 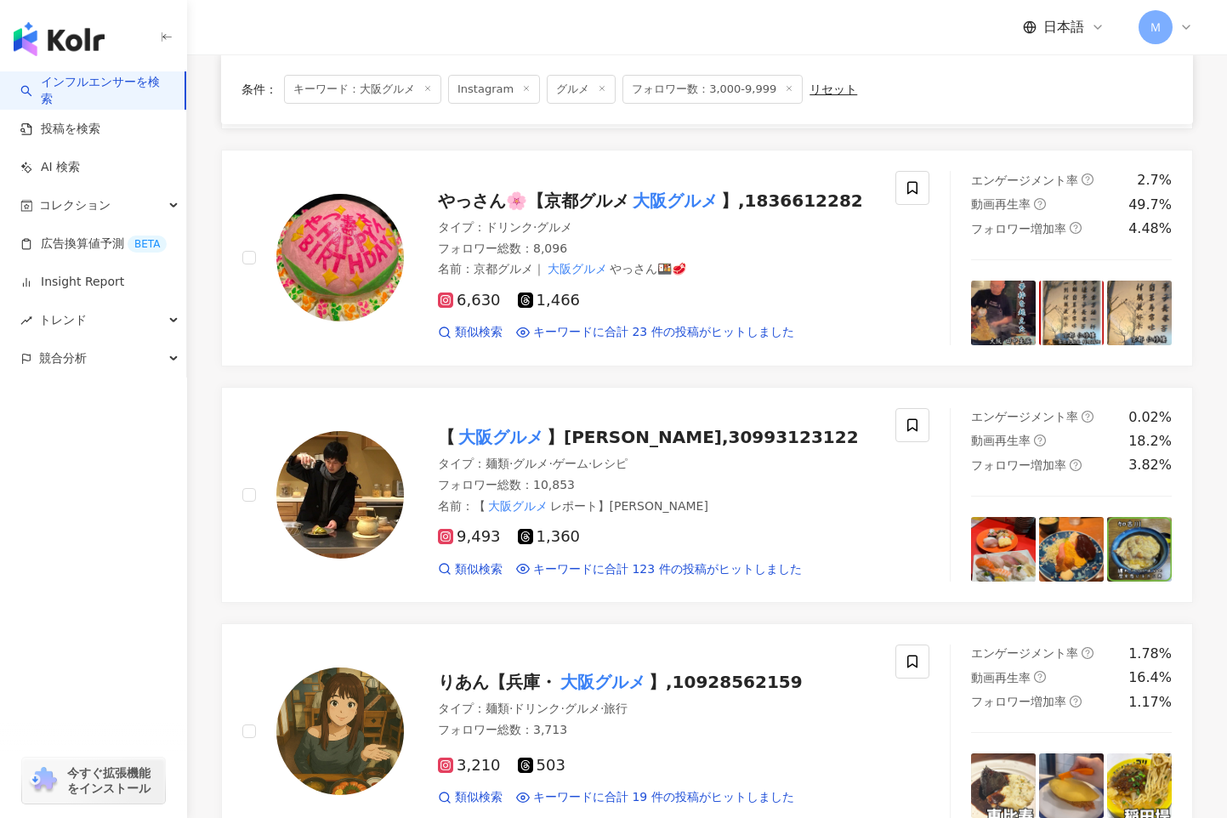 I want to click on a: AI 検索, so click(x=50, y=167).